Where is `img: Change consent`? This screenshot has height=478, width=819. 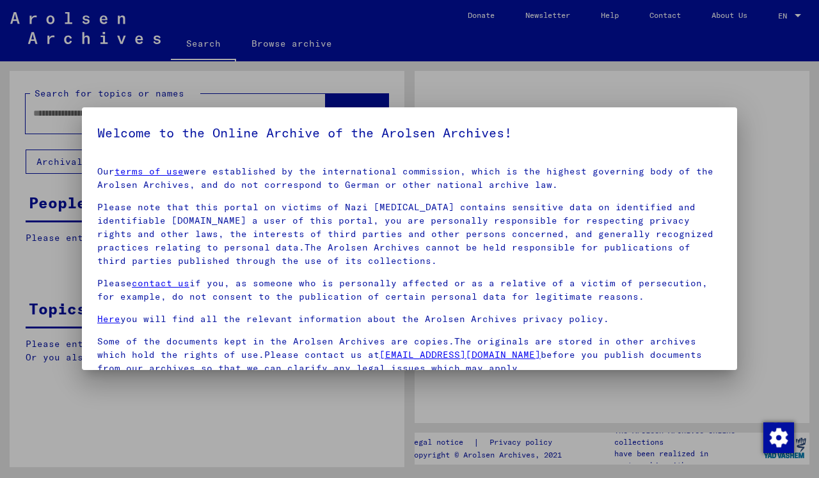 img: Change consent is located at coordinates (778, 438).